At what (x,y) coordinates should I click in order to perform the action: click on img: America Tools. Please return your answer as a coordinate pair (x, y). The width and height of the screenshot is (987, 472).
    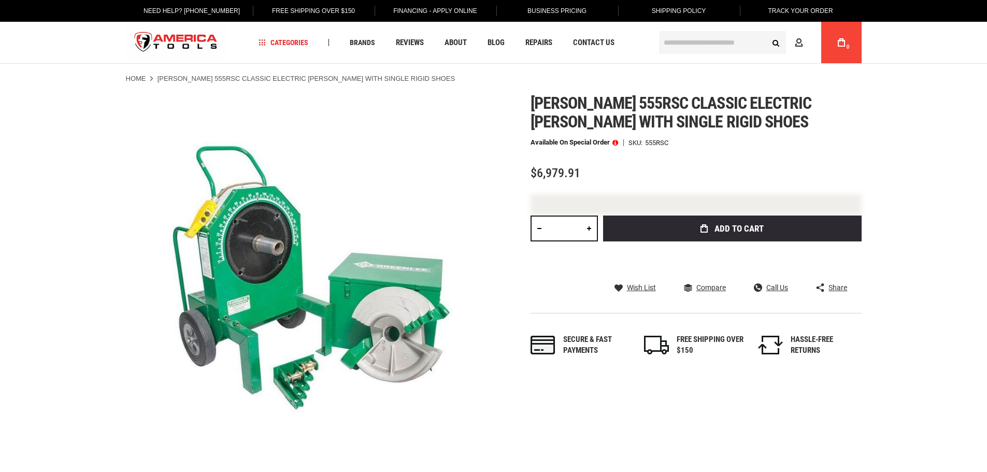
    Looking at the image, I should click on (176, 42).